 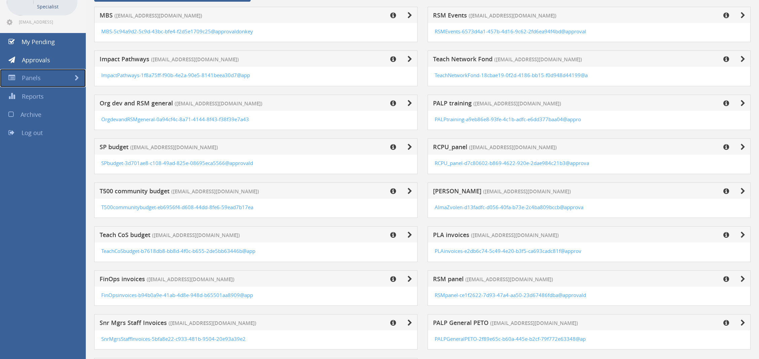 What do you see at coordinates (136, 103) in the screenshot?
I see `span: Org dev and RSM general` at bounding box center [136, 103].